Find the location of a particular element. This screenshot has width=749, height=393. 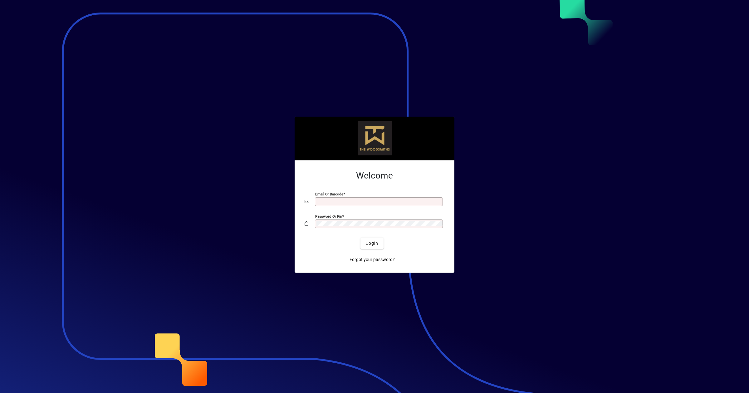

mat-label: Password or Pin is located at coordinates (329, 216).